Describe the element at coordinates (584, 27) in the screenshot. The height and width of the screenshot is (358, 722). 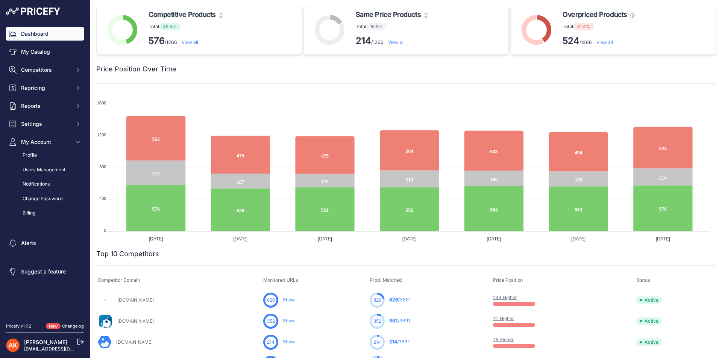
I see `span: 41.4%` at that location.